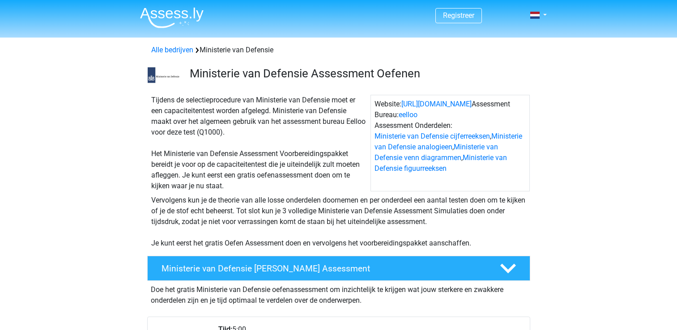 The width and height of the screenshot is (677, 330). I want to click on a: Alle bedrijven, so click(172, 50).